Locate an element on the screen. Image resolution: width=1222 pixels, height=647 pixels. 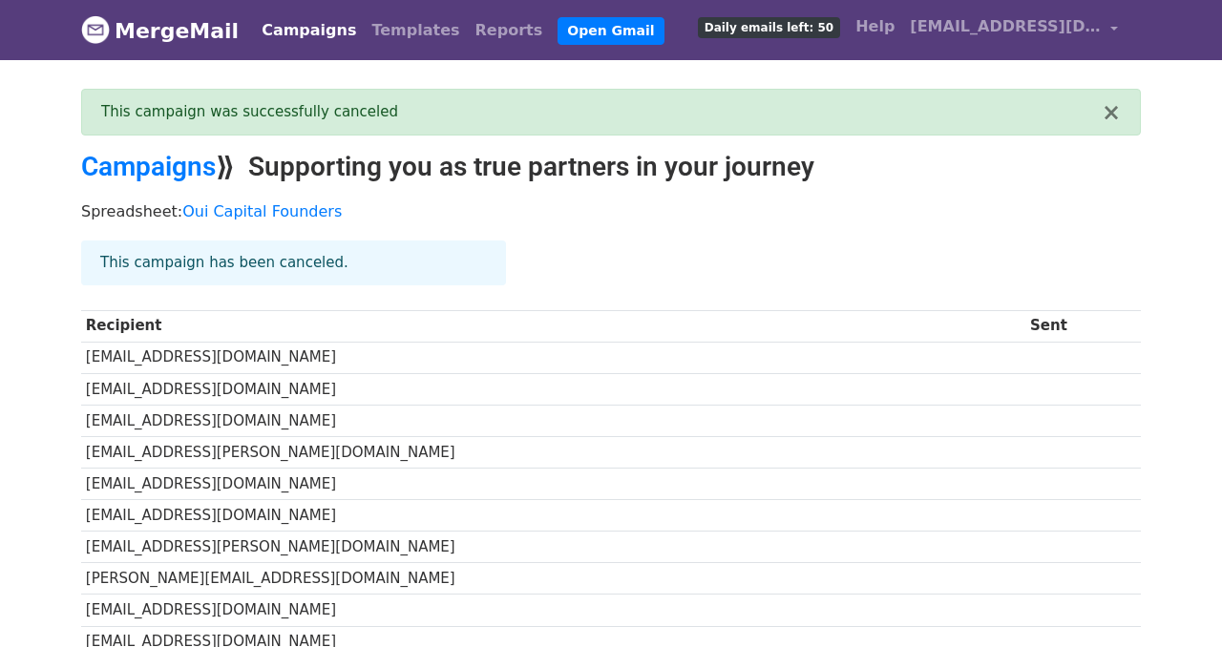
th: Recipient is located at coordinates (553, 326).